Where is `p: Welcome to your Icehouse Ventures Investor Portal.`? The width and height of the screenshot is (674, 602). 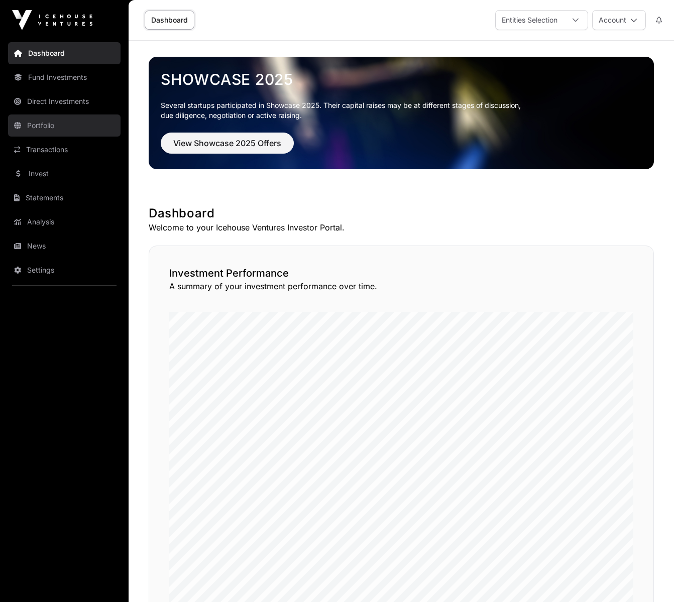
p: Welcome to your Icehouse Ventures Investor Portal. is located at coordinates (401, 227).